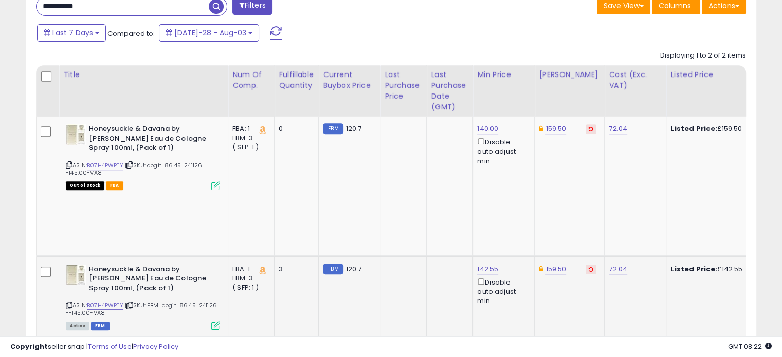 Image resolution: width=782 pixels, height=357 pixels. What do you see at coordinates (488, 129) in the screenshot?
I see `a: 140.00` at bounding box center [488, 129].